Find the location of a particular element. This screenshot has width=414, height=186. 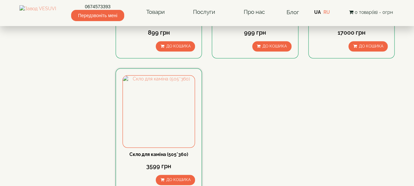

a: Блог is located at coordinates (293, 12).